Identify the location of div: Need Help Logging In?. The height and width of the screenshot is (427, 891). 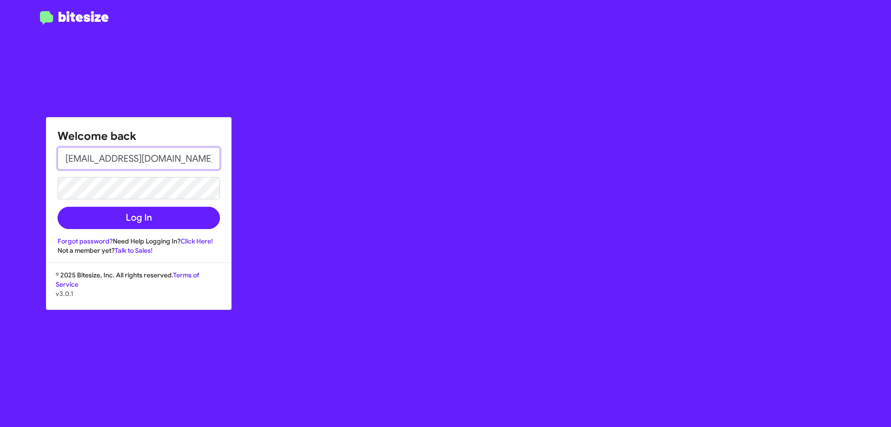
(139, 241).